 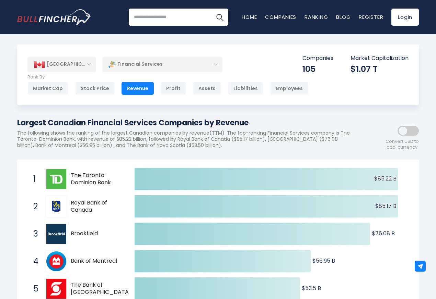 What do you see at coordinates (48, 88) in the screenshot?
I see `div: Market Cap` at bounding box center [48, 88].